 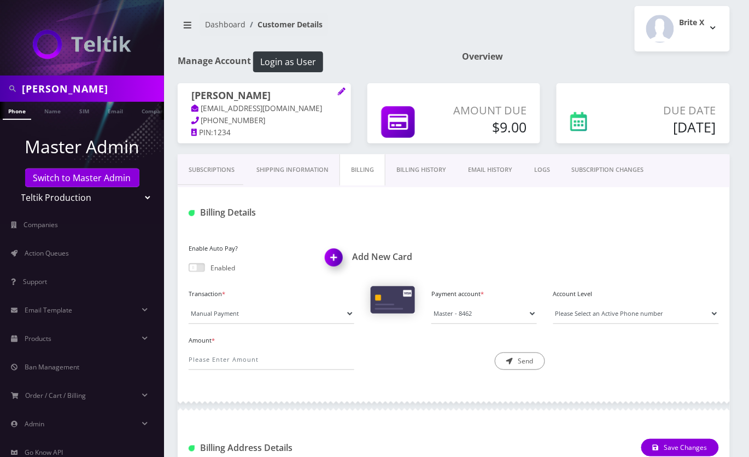 I want to click on h5: $9.00, so click(x=487, y=127).